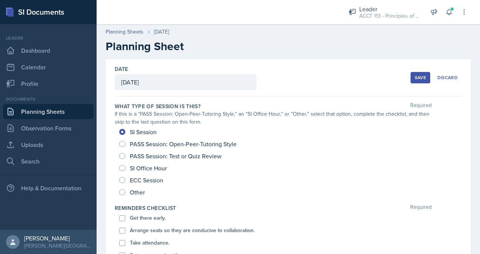 This screenshot has height=254, width=480. Describe the element at coordinates (48, 162) in the screenshot. I see `a: Search` at that location.